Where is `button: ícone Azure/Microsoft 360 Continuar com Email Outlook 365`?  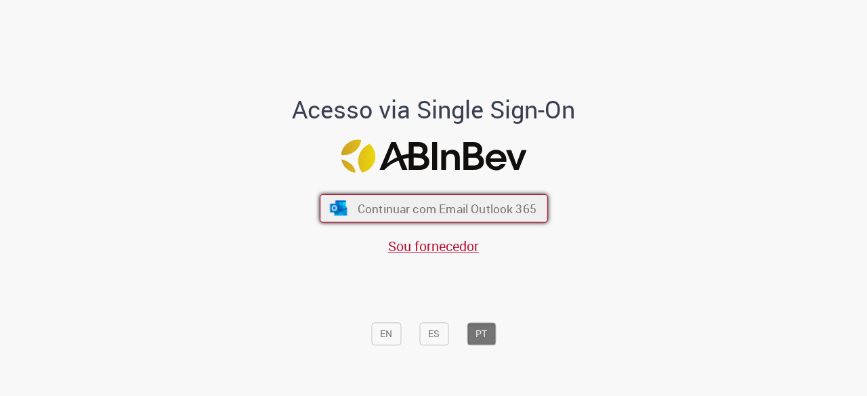 button: ícone Azure/Microsoft 360 Continuar com Email Outlook 365 is located at coordinates (433, 209).